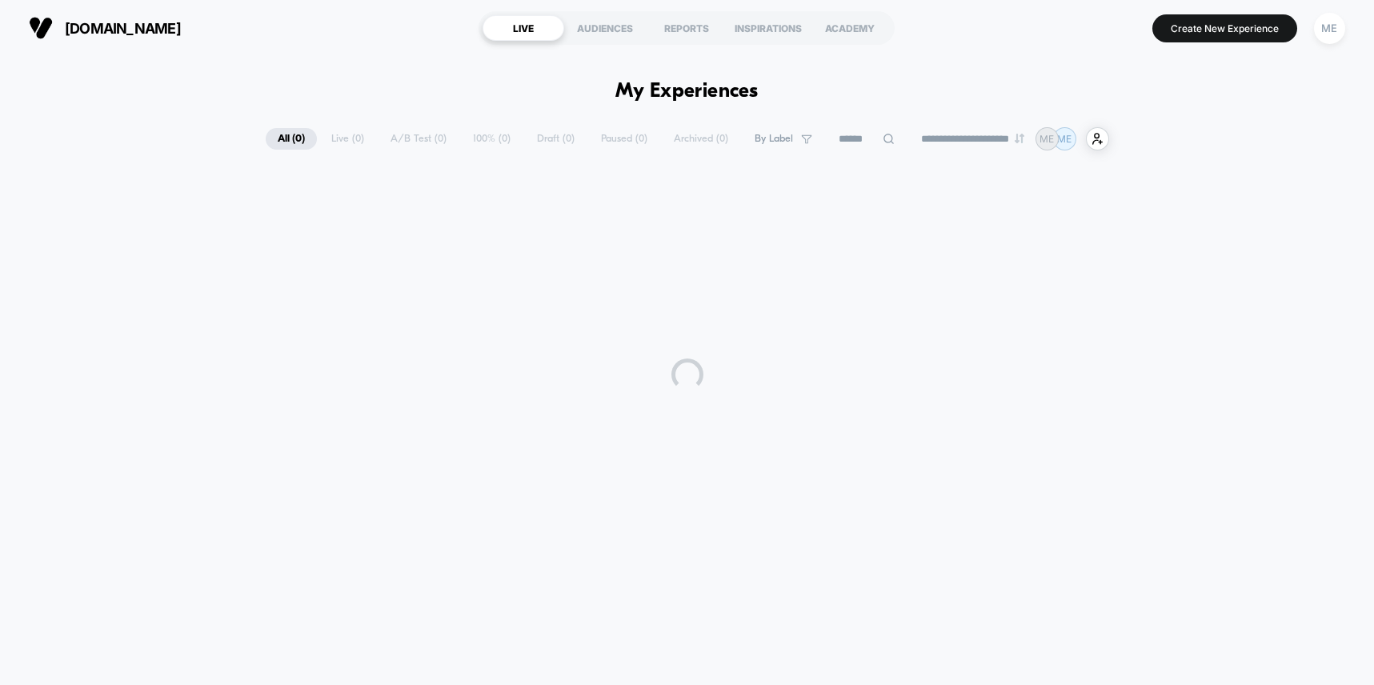 This screenshot has height=685, width=1374. Describe the element at coordinates (774, 138) in the screenshot. I see `span: By Label` at that location.